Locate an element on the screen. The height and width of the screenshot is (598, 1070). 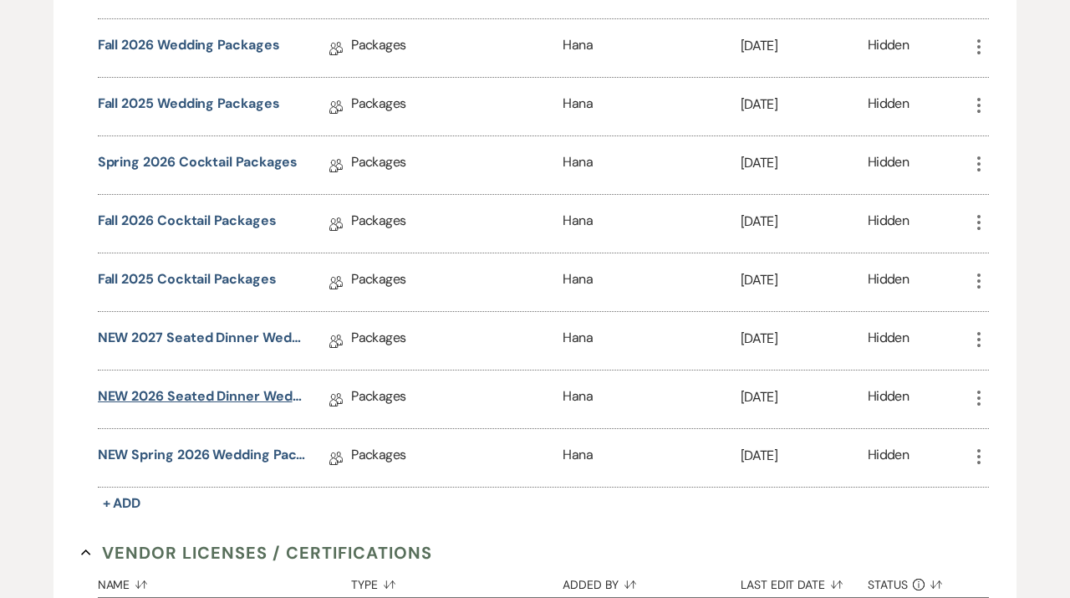
button: Type is located at coordinates (457, 581).